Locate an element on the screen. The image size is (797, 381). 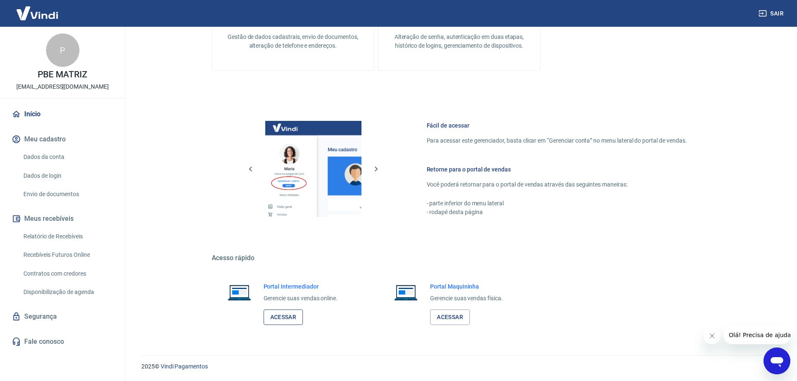
p: PBE MATRIZ is located at coordinates (62, 74).